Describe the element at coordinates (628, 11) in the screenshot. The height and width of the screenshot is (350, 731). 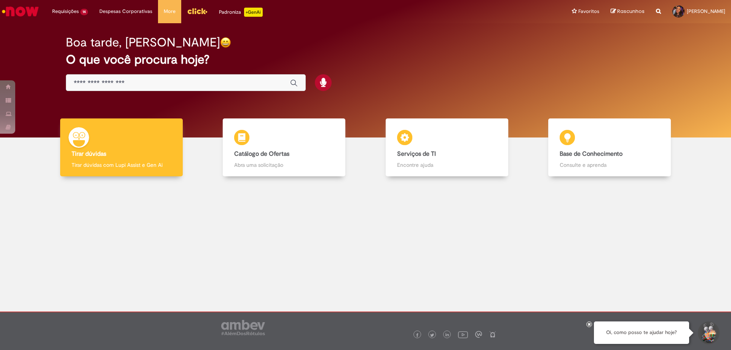
I see `a: Rascunhos` at that location.